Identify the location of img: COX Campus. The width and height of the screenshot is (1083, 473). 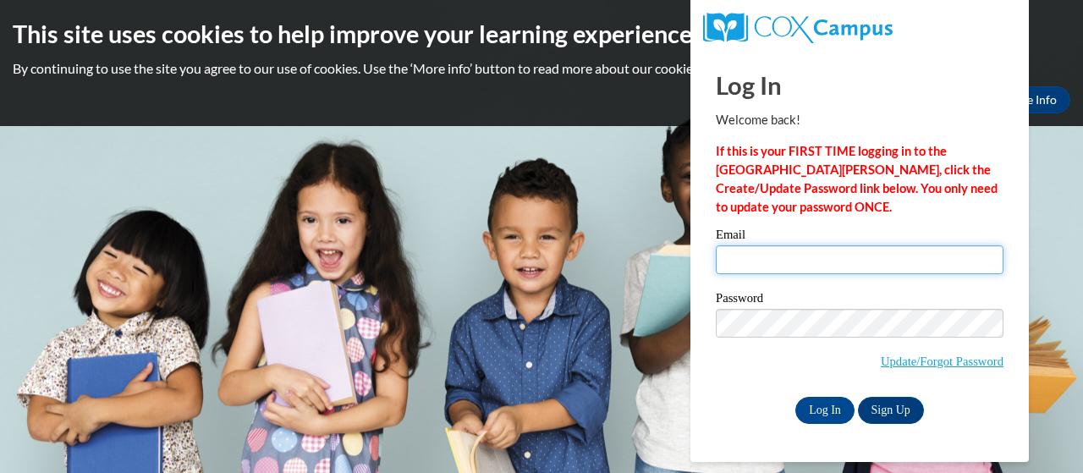
(798, 28).